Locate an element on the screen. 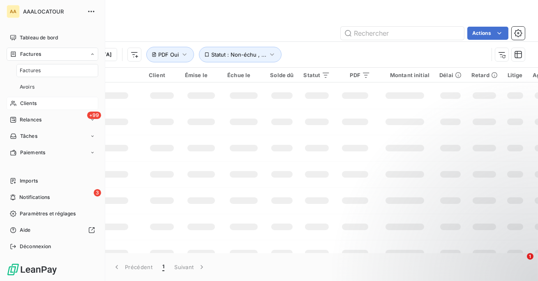  div: AA is located at coordinates (13, 12).